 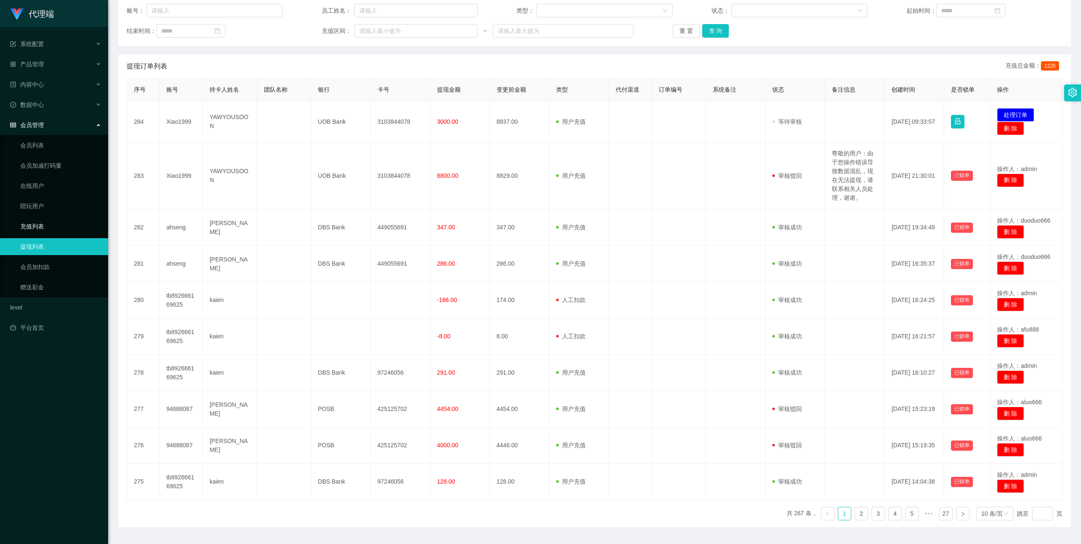 I want to click on span: 内容中心, so click(x=27, y=84).